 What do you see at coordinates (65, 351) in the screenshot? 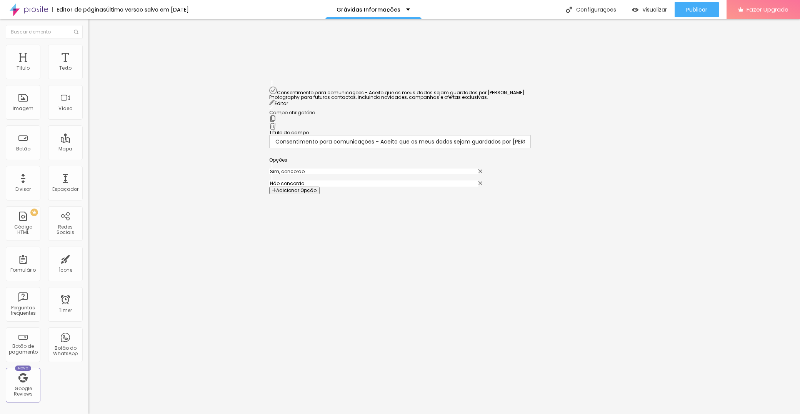
I see `div: Botão do WhatsApp` at bounding box center [65, 351].